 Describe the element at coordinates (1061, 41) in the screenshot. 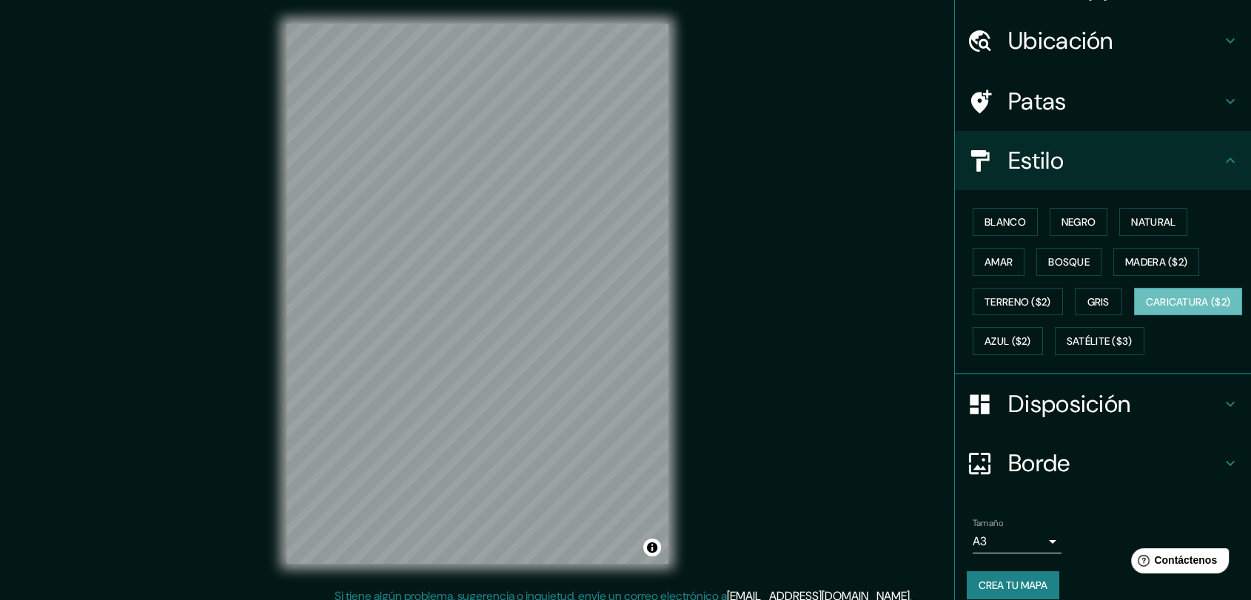

I see `font: Ubicación` at that location.